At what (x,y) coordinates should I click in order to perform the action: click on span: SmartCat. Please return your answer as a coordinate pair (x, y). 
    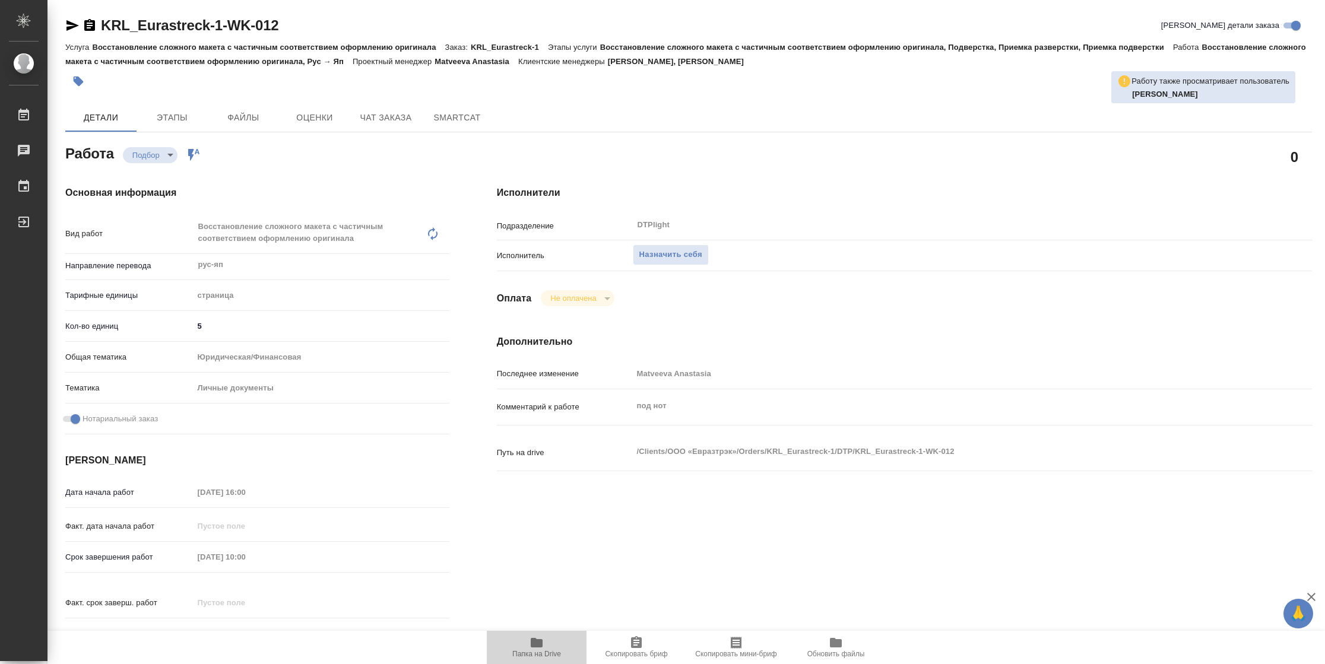
    Looking at the image, I should click on (457, 118).